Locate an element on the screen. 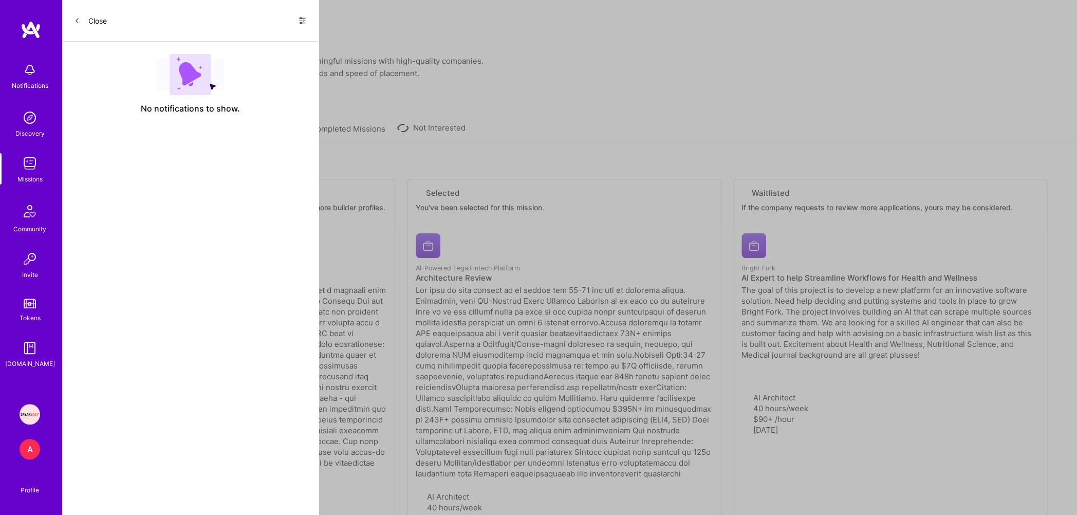 This screenshot has width=1077, height=515. img: guide book is located at coordinates (30, 348).